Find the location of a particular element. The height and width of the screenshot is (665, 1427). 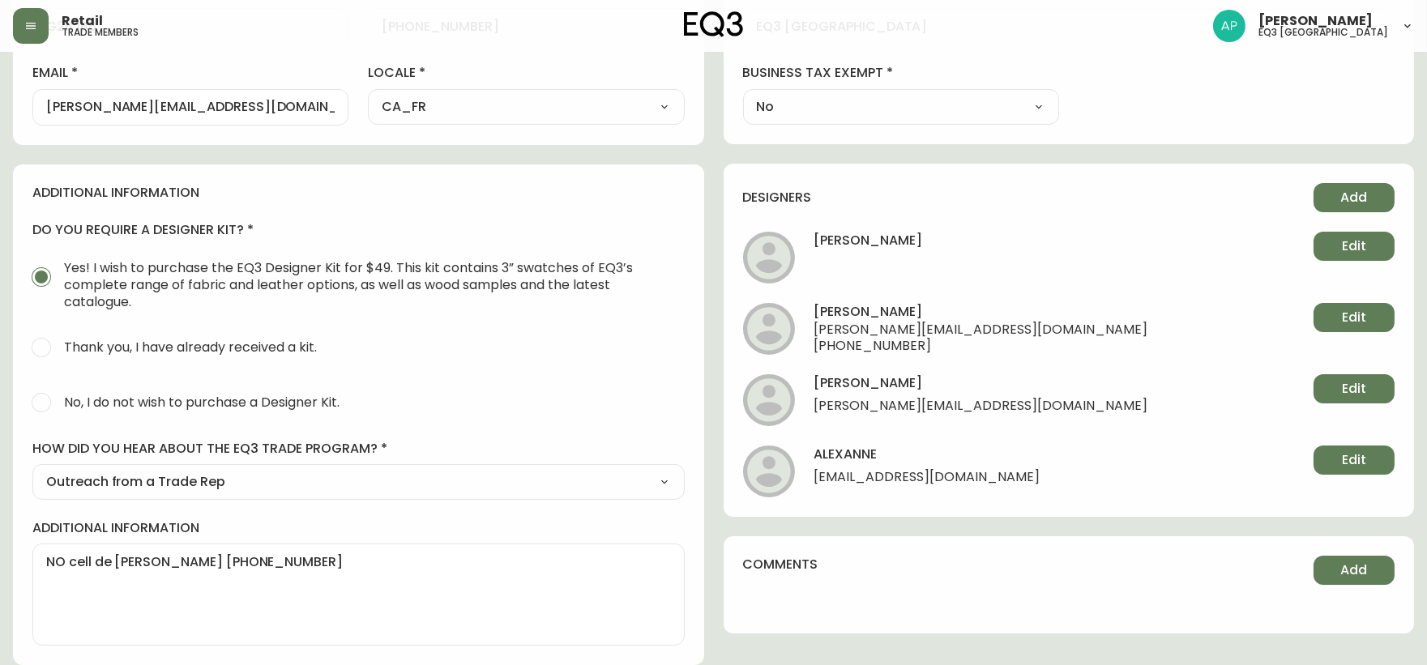

label: additional information is located at coordinates (358, 528).